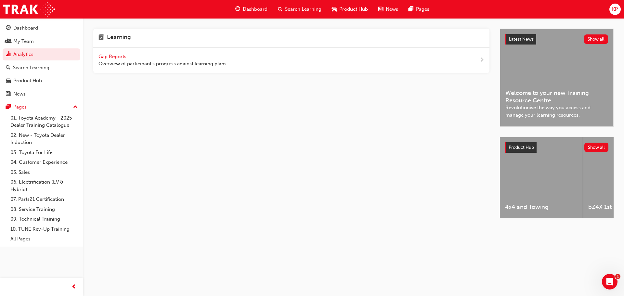 The height and width of the screenshot is (296, 624). What do you see at coordinates (388, 9) in the screenshot?
I see `a: news-iconNews` at bounding box center [388, 9].